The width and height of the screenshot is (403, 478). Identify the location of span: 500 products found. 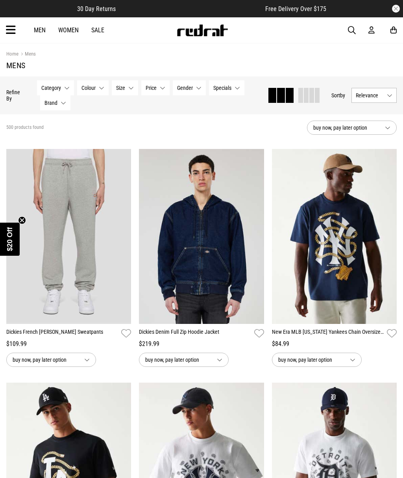
(25, 128).